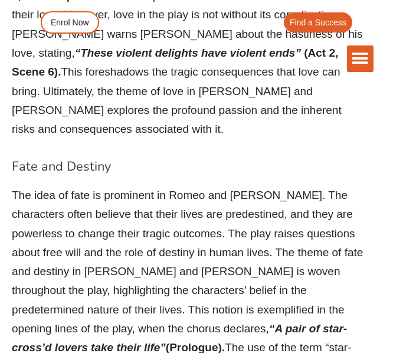 This screenshot has width=393, height=353. What do you see at coordinates (70, 22) in the screenshot?
I see `a: Enrol Now` at bounding box center [70, 22].